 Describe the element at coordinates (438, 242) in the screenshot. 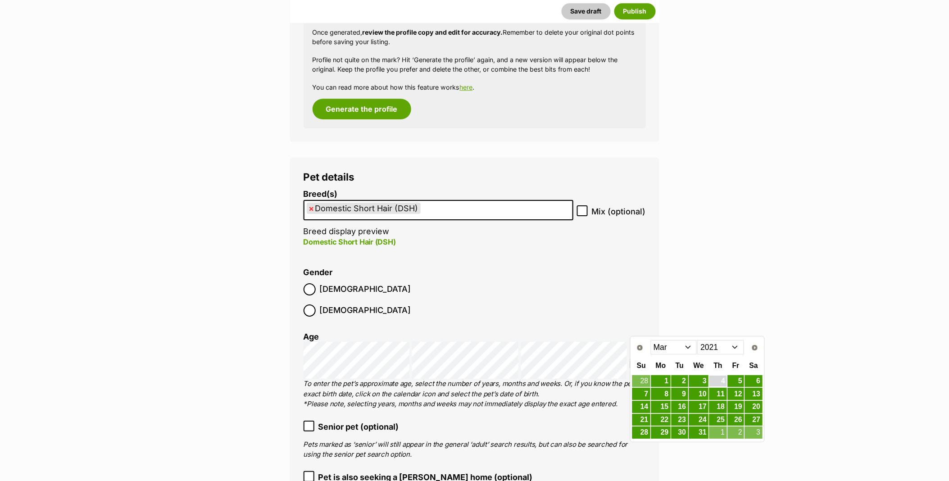

I see `p: Domestic Short Hair (DSH)` at that location.